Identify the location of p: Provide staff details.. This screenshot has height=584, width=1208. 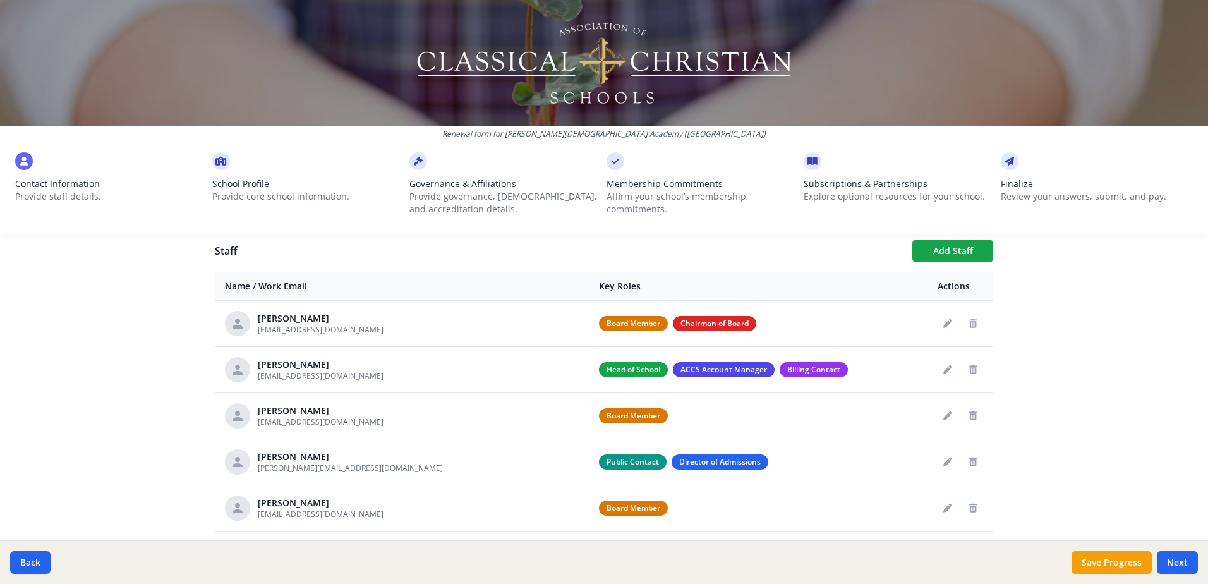
(111, 196).